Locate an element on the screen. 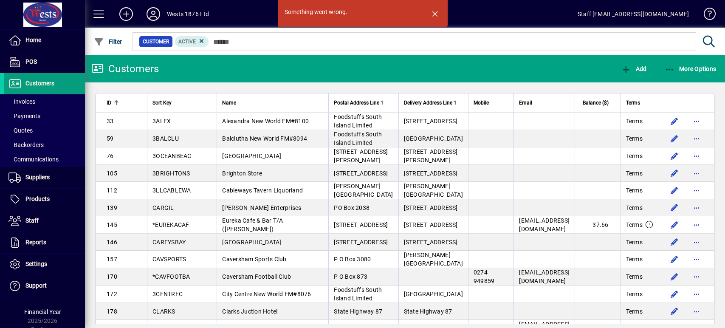 This screenshot has width=725, height=328. span: Home is located at coordinates (33, 40).